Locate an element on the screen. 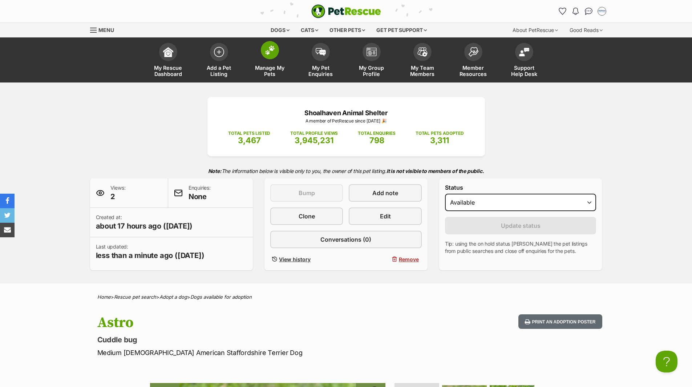 The height and width of the screenshot is (387, 692). img: chat-41dd97257d64d25036548639549fe6c8038ab92f7586957e7f3b1b290dea8141.svg is located at coordinates (588, 11).